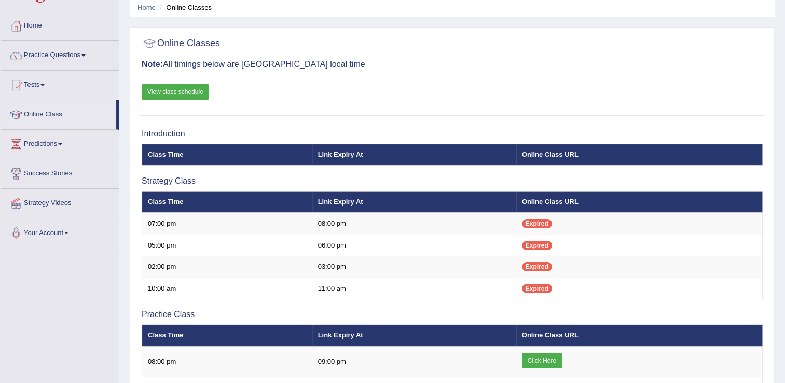 This screenshot has height=383, width=785. I want to click on a: Online Class, so click(58, 113).